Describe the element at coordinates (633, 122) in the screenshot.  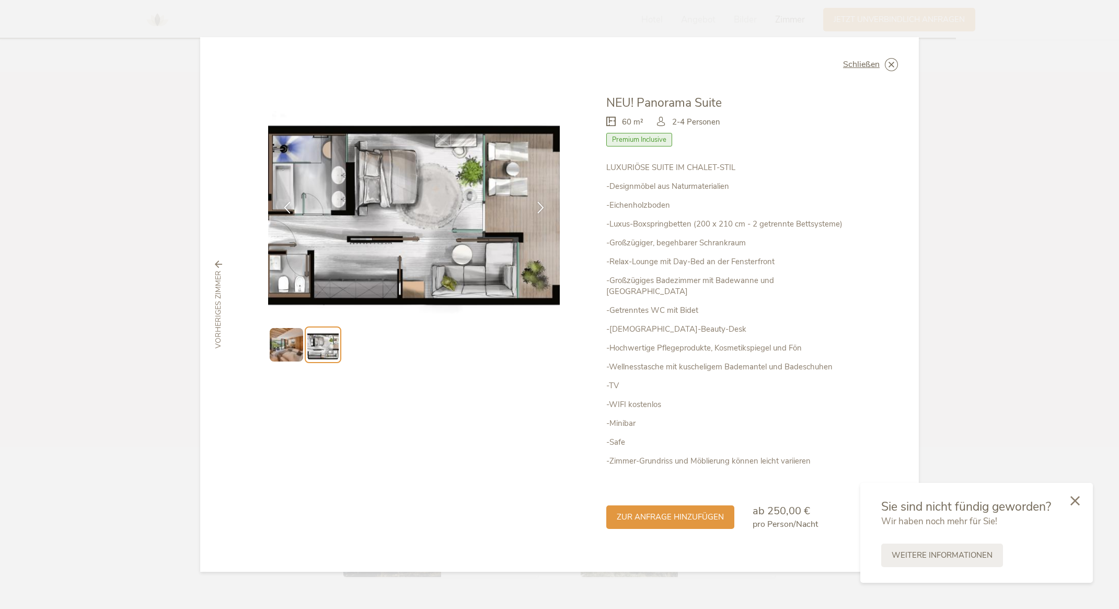
I see `span: 60 m²` at that location.